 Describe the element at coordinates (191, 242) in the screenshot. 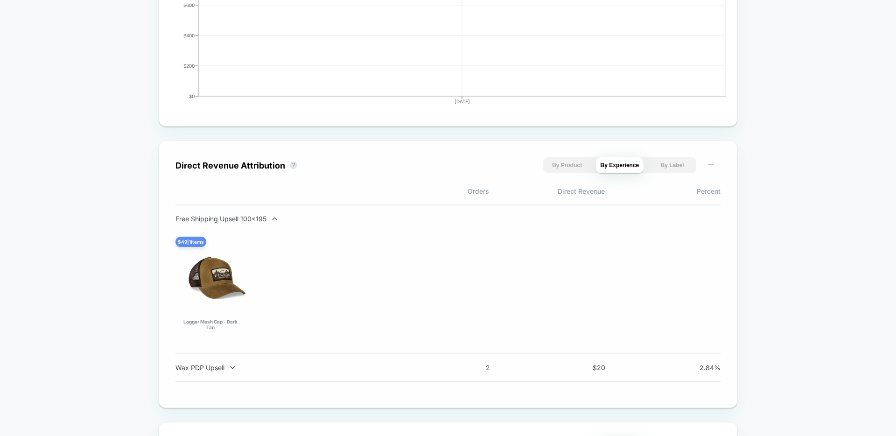

I see `div: $ 49 | 1 items` at that location.